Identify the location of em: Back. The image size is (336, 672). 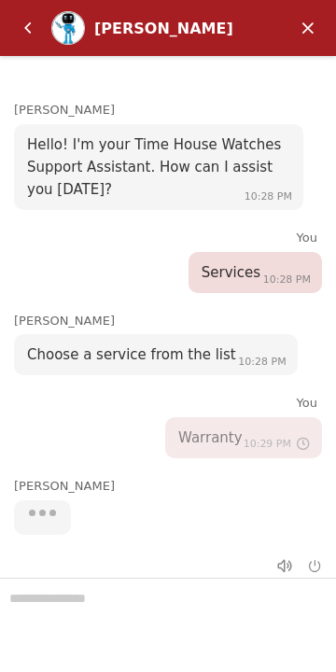
(28, 28).